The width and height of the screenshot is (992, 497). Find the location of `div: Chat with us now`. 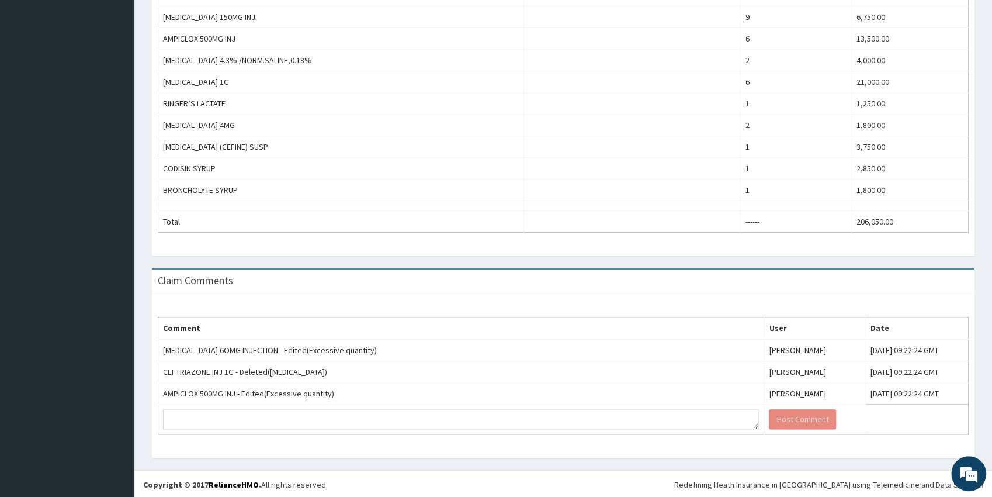

div: Chat with us now is located at coordinates (129, 73).